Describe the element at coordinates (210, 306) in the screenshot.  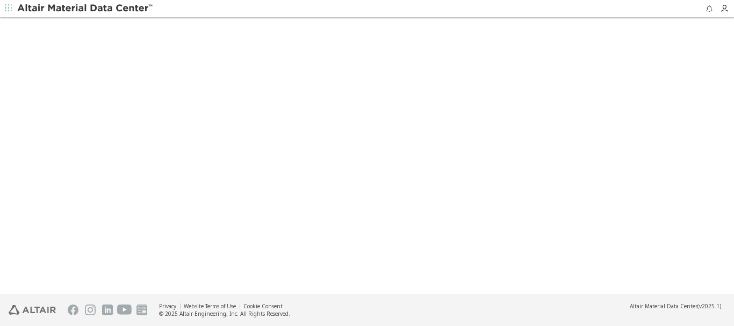
I see `a: Website Terms of Use` at that location.